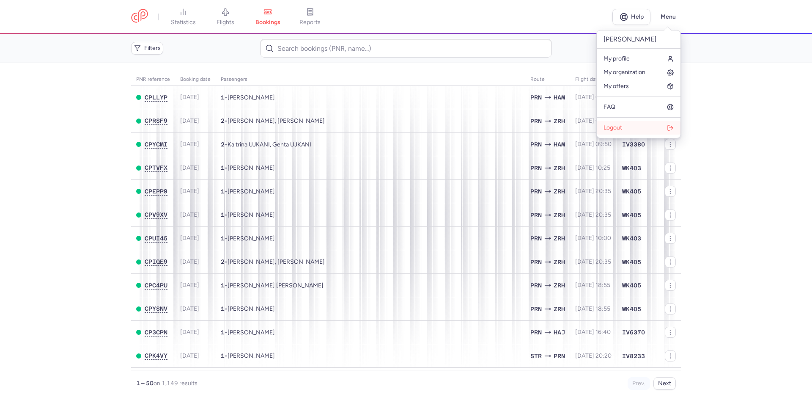 The image size is (812, 400). Describe the element at coordinates (639, 383) in the screenshot. I see `button: Prev.` at that location.